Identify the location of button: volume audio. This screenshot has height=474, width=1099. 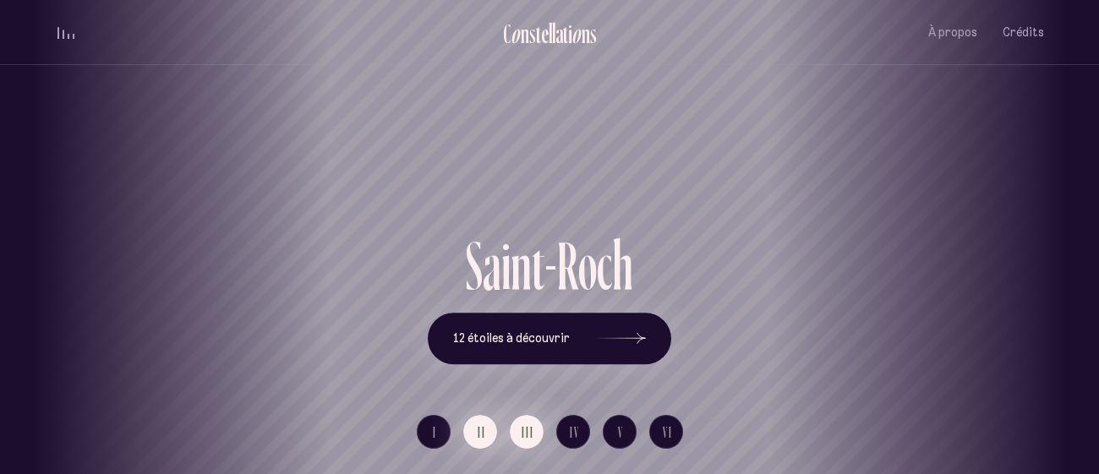
(66, 32).